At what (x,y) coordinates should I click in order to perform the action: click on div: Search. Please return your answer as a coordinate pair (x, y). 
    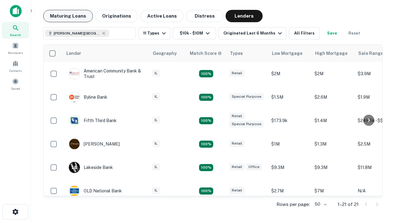
    Looking at the image, I should click on (15, 30).